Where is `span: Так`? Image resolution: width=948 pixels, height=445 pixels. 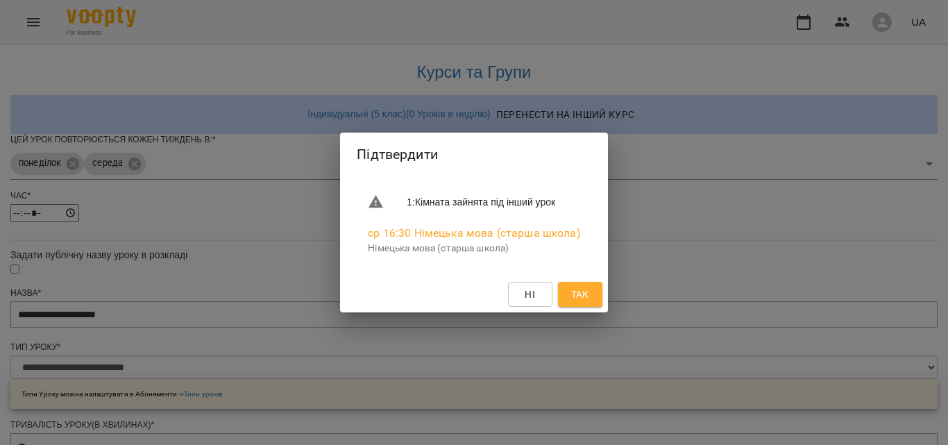
span: Так is located at coordinates (580, 294).